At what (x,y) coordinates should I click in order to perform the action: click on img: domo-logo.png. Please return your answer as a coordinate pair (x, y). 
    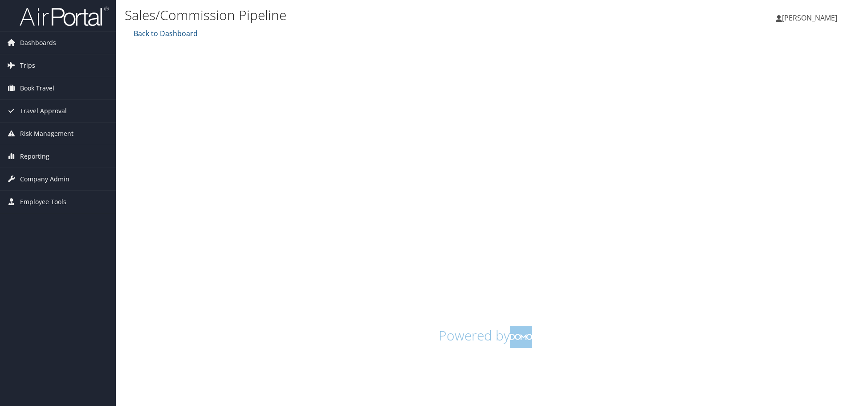
    Looking at the image, I should click on (521, 337).